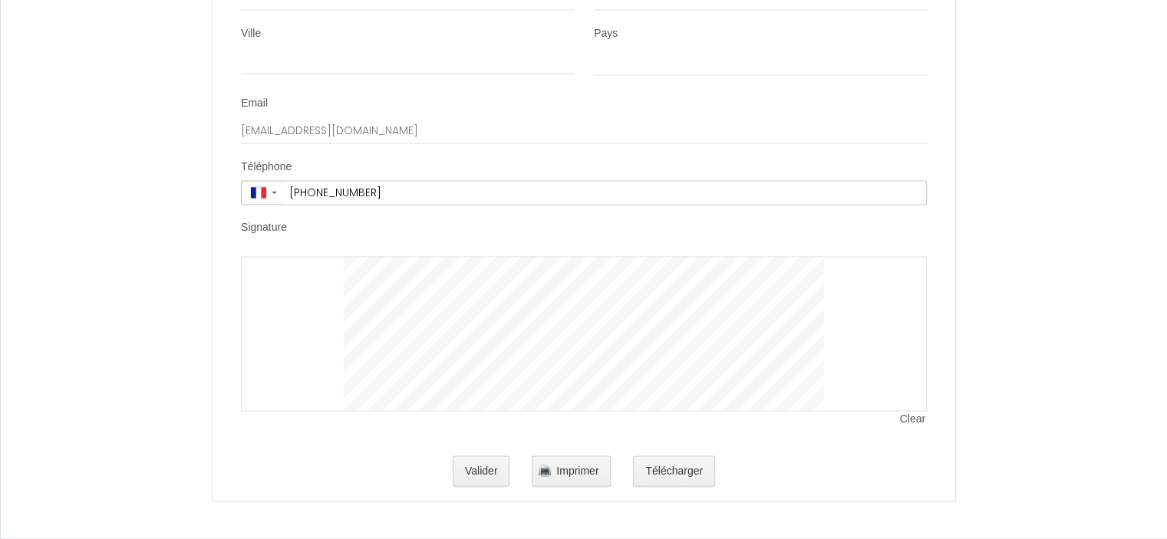 This screenshot has height=539, width=1167. What do you see at coordinates (913, 419) in the screenshot?
I see `span: Clear` at bounding box center [913, 419].